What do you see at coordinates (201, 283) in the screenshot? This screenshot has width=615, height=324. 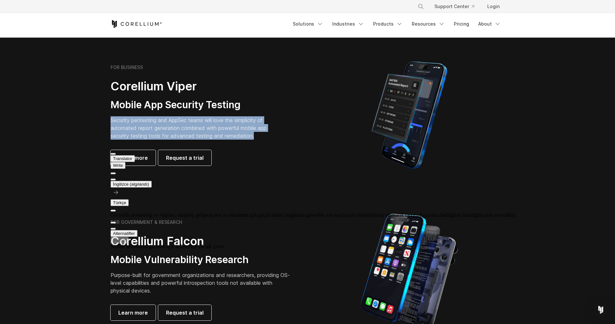 I see `p: Purpose-built for government organizations and researchers, providing OS-level capabilities and p...` at bounding box center [201, 283].